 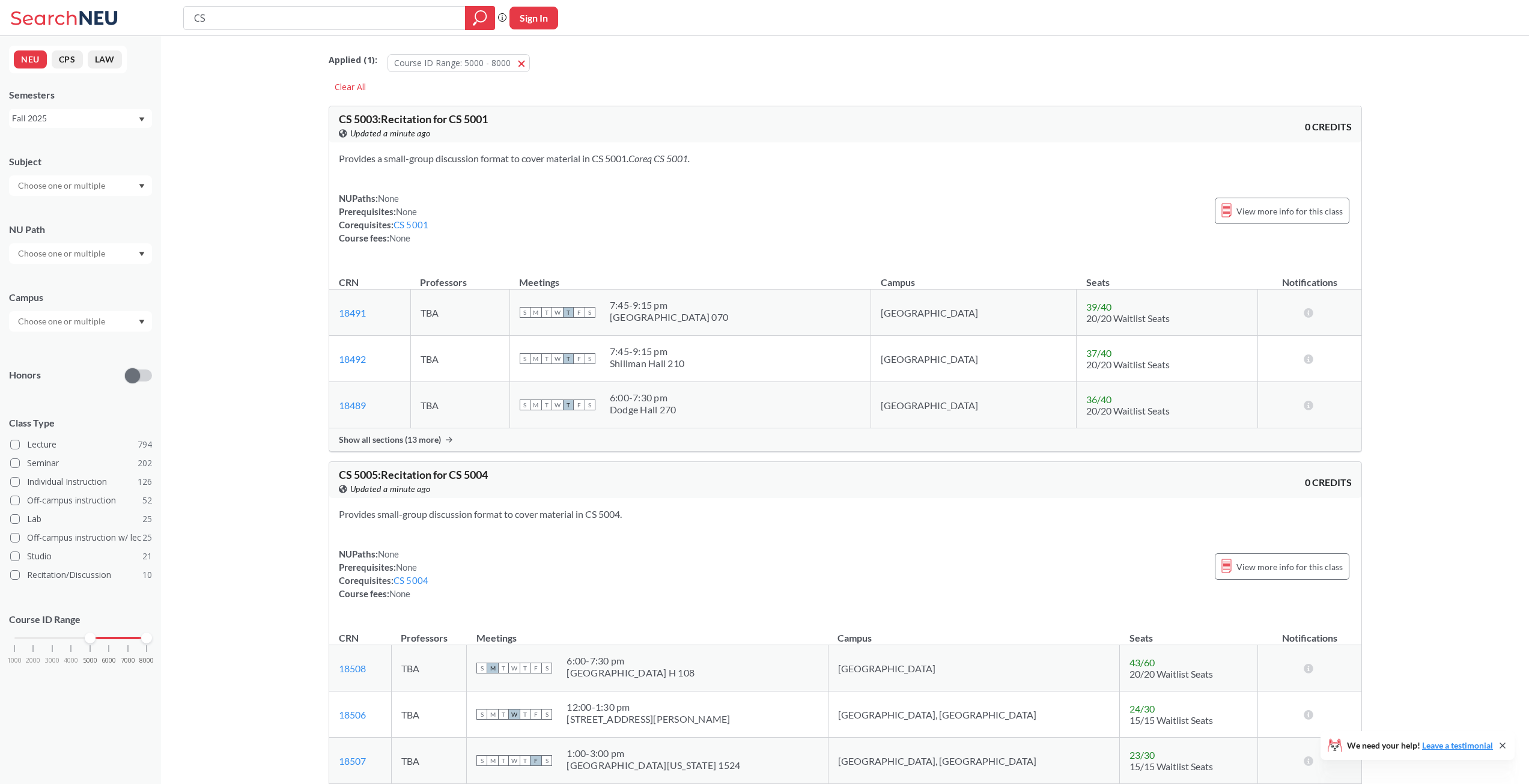 I want to click on div: Semesters, so click(x=80, y=95).